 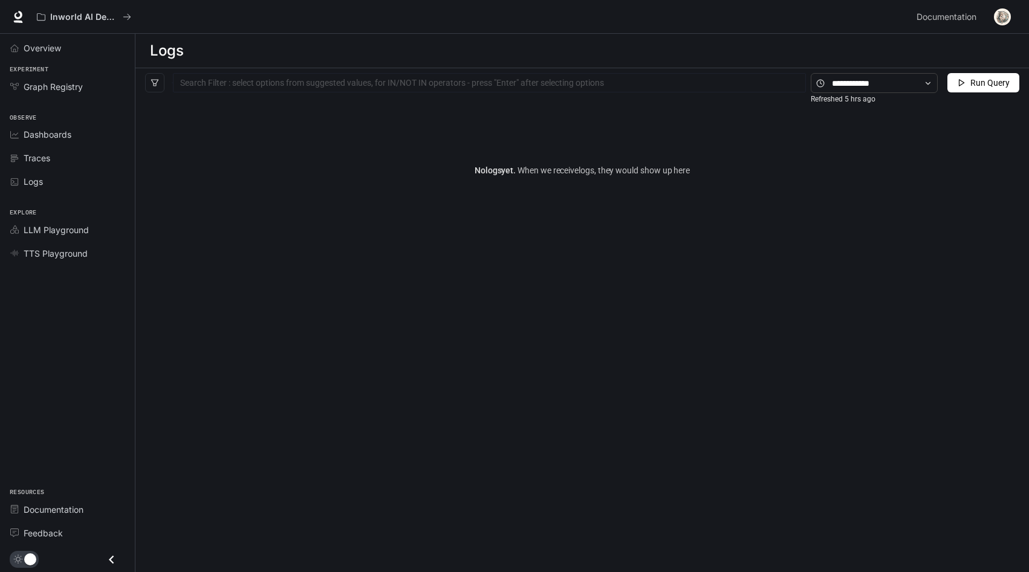 I want to click on button: filter, so click(x=155, y=83).